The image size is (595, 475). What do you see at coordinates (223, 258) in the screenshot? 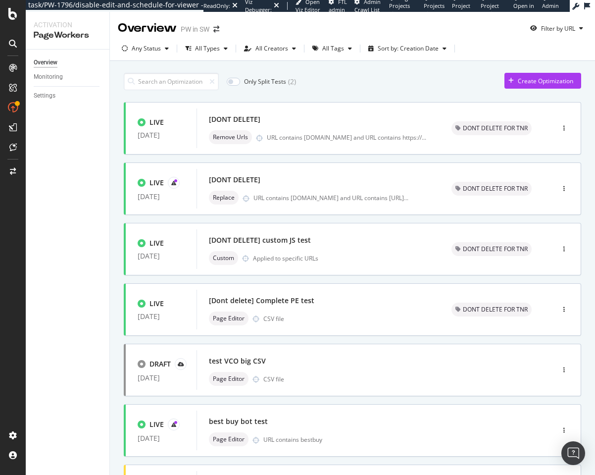
I see `span: Custom` at bounding box center [223, 258].